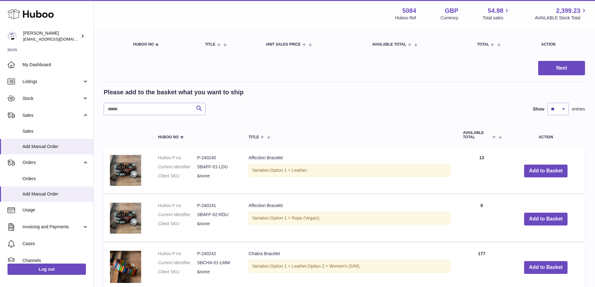  I want to click on label: Show, so click(538, 109).